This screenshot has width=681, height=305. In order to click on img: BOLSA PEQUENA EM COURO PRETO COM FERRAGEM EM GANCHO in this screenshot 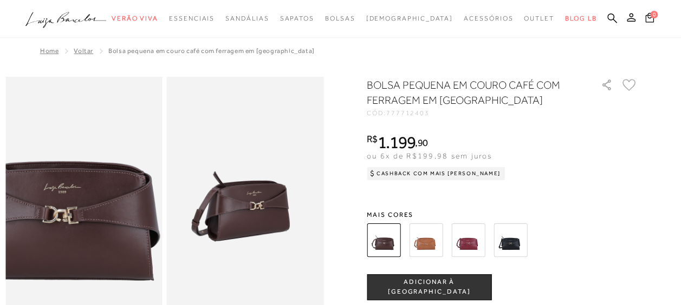, I will do `click(510, 240)`.